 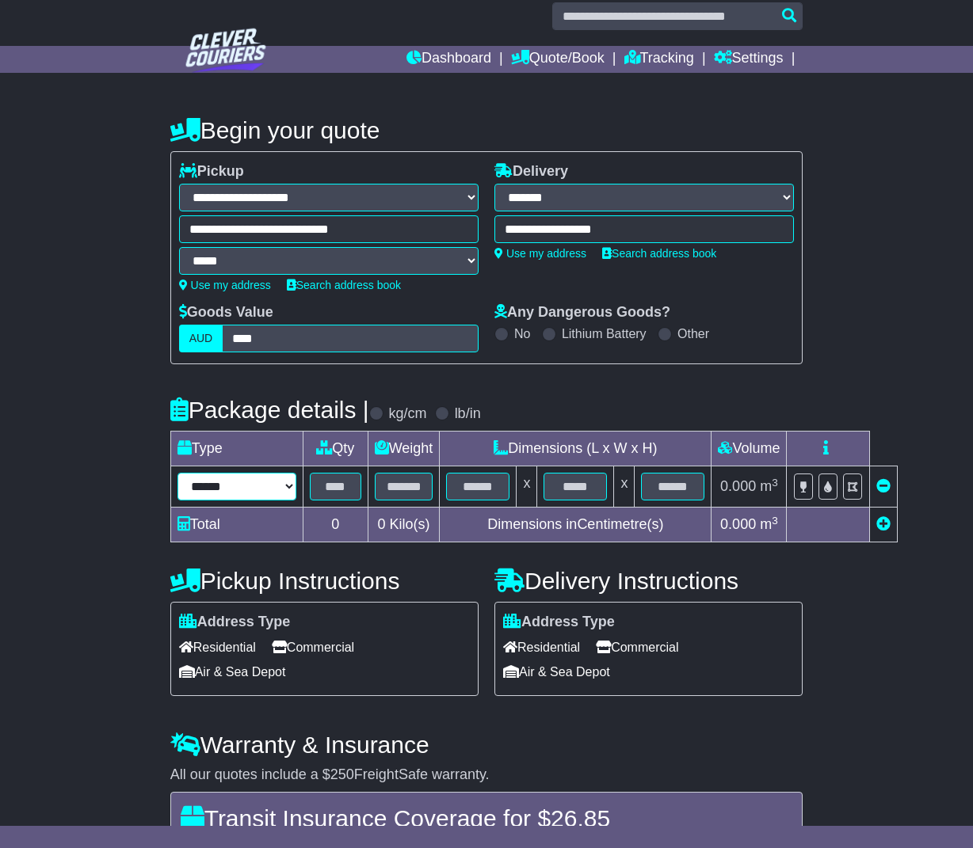 I want to click on div: All our quotes include a $ FreightSafe warranty., so click(x=486, y=775).